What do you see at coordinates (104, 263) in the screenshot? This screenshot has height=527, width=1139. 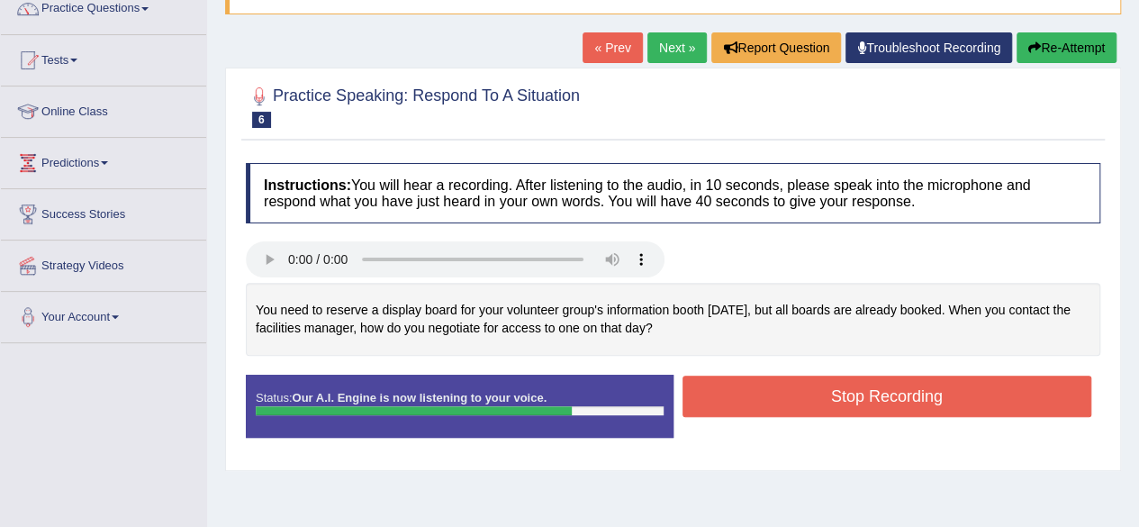 I see `a: Strategy Videos` at bounding box center [104, 263].